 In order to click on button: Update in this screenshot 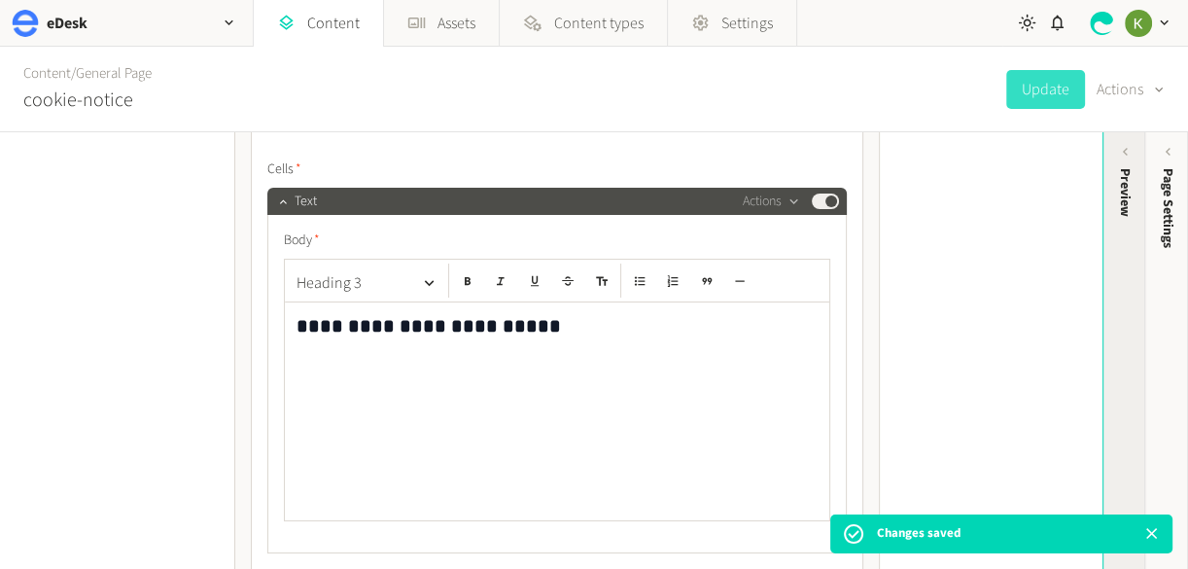, I will do `click(1045, 89)`.